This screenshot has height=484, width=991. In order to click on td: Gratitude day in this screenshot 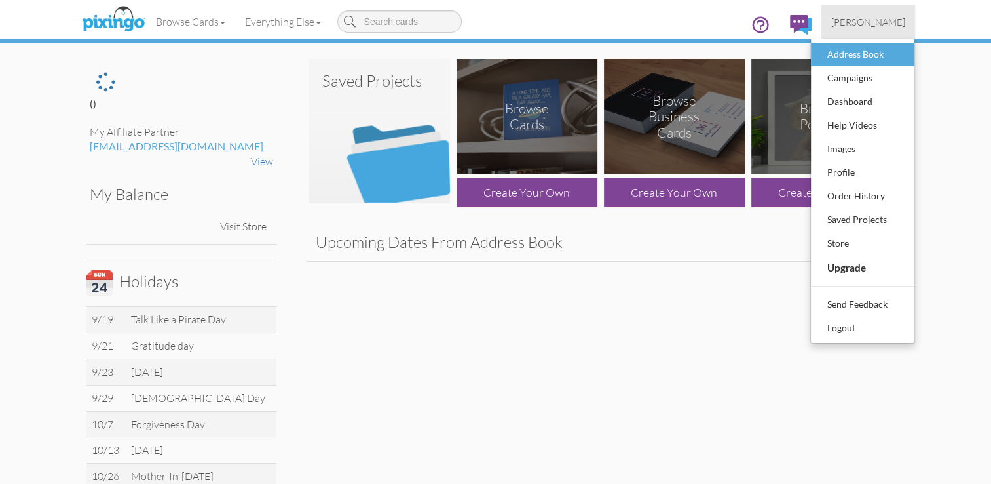, I will do `click(201, 345)`.